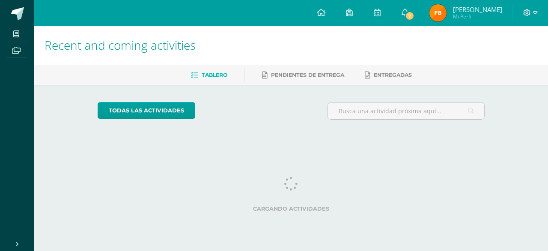 Image resolution: width=548 pixels, height=251 pixels. What do you see at coordinates (410, 16) in the screenshot?
I see `span: 7` at bounding box center [410, 16].